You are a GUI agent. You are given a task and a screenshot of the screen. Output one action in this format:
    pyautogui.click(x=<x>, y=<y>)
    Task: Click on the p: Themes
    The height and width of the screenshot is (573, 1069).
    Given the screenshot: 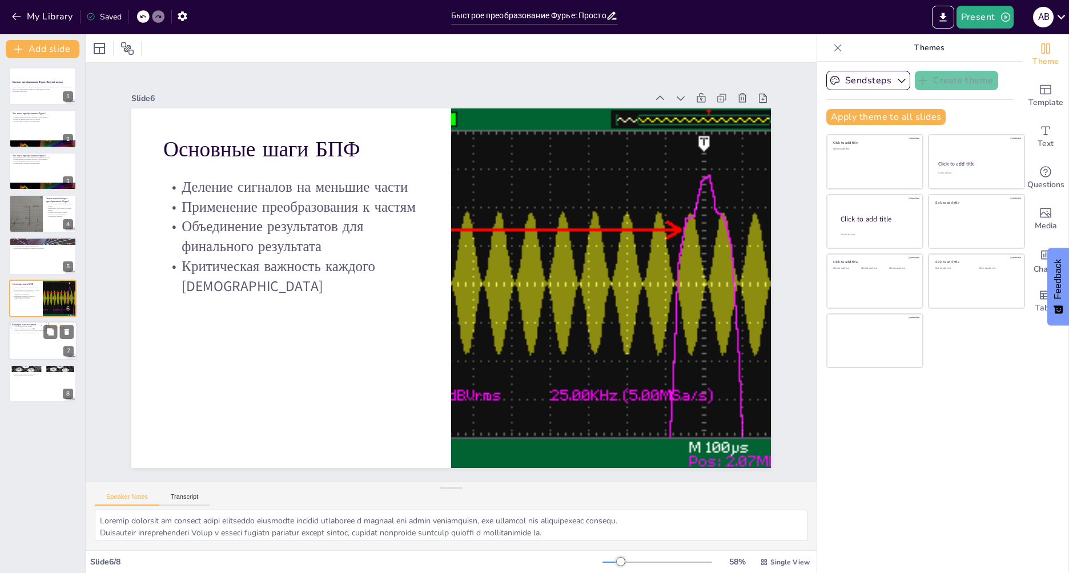 What is the action you would take?
    pyautogui.click(x=929, y=48)
    